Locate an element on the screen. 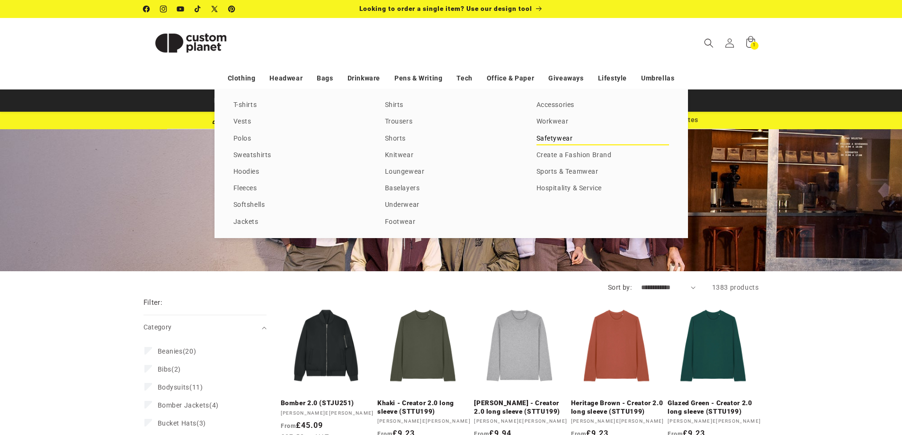 The image size is (902, 435). span: Beanies is located at coordinates (170, 351).